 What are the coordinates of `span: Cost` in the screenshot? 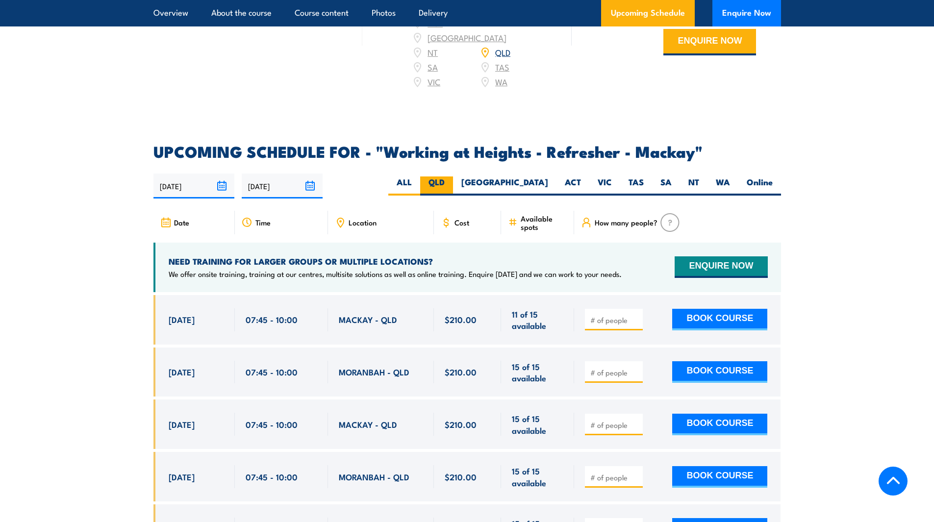 It's located at (462, 222).